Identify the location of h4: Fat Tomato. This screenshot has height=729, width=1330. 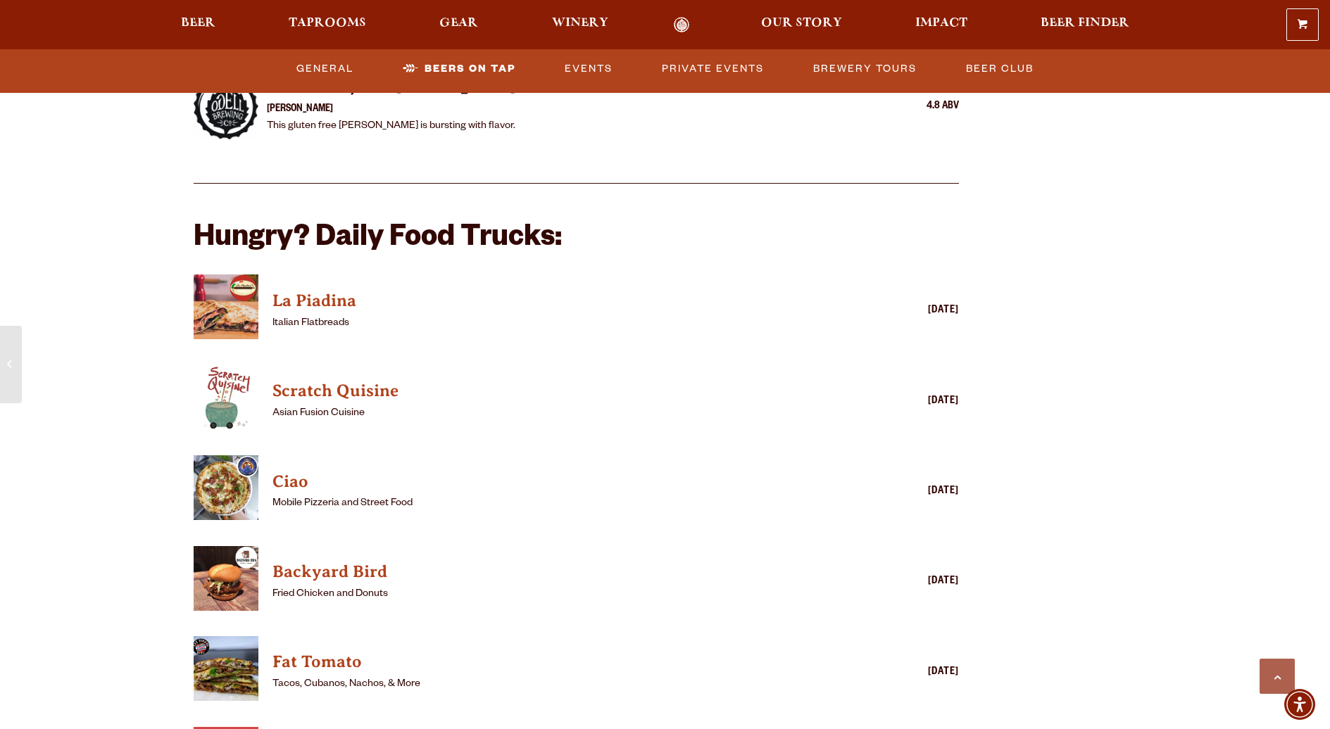
(556, 663).